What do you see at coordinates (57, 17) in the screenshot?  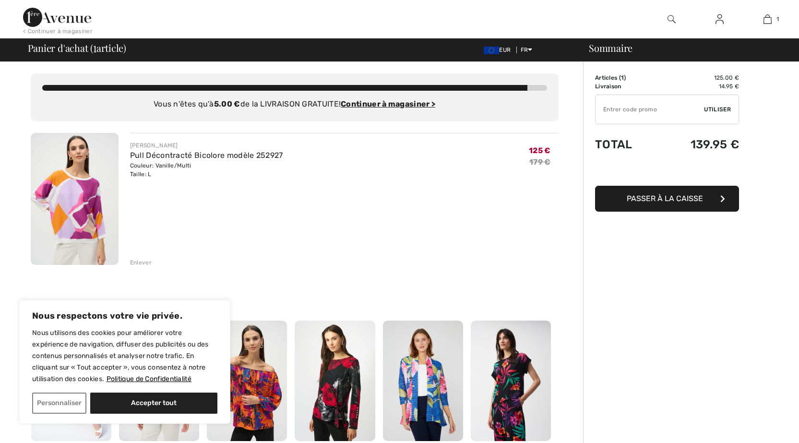 I see `img: 1ère Avenue` at bounding box center [57, 17].